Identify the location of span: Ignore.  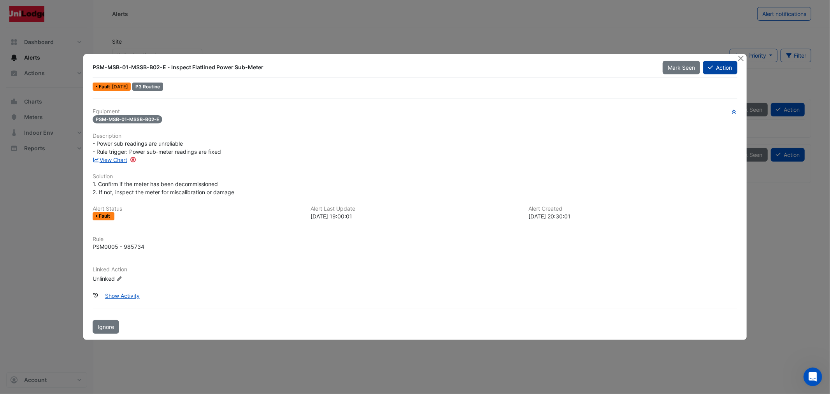
(106, 326).